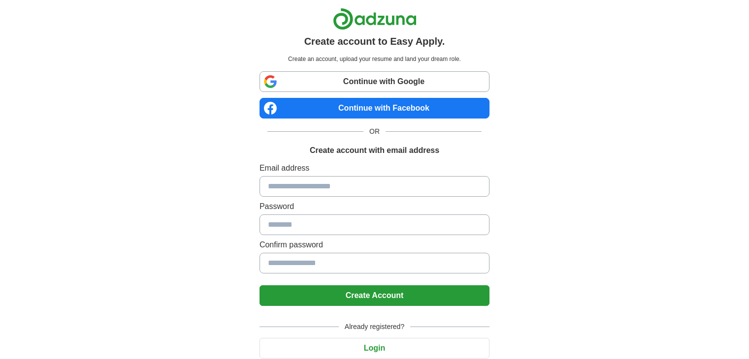 The width and height of the screenshot is (749, 359). I want to click on a: Login, so click(374, 348).